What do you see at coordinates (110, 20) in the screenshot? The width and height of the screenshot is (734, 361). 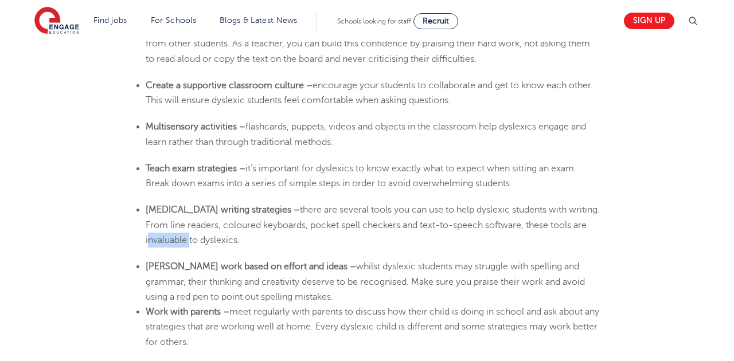 I see `a: Find jobs` at bounding box center [110, 20].